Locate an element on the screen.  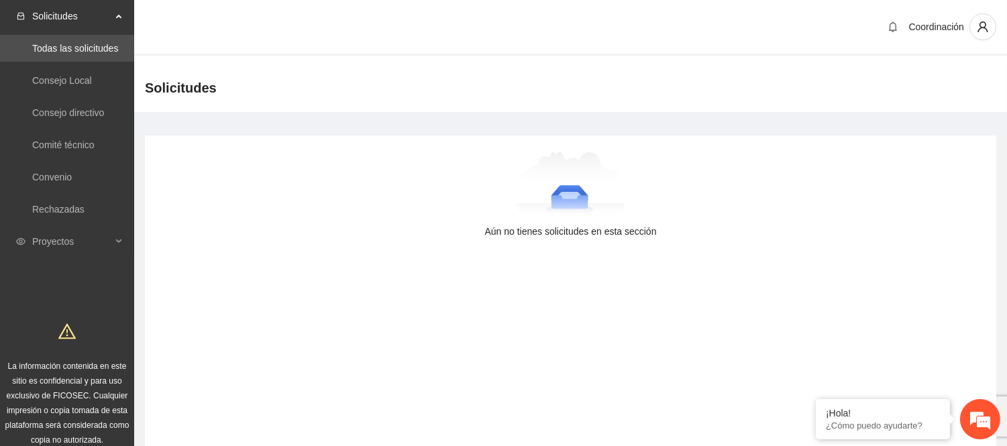
div: Chatee con nosotros ahora is located at coordinates (148, 77).